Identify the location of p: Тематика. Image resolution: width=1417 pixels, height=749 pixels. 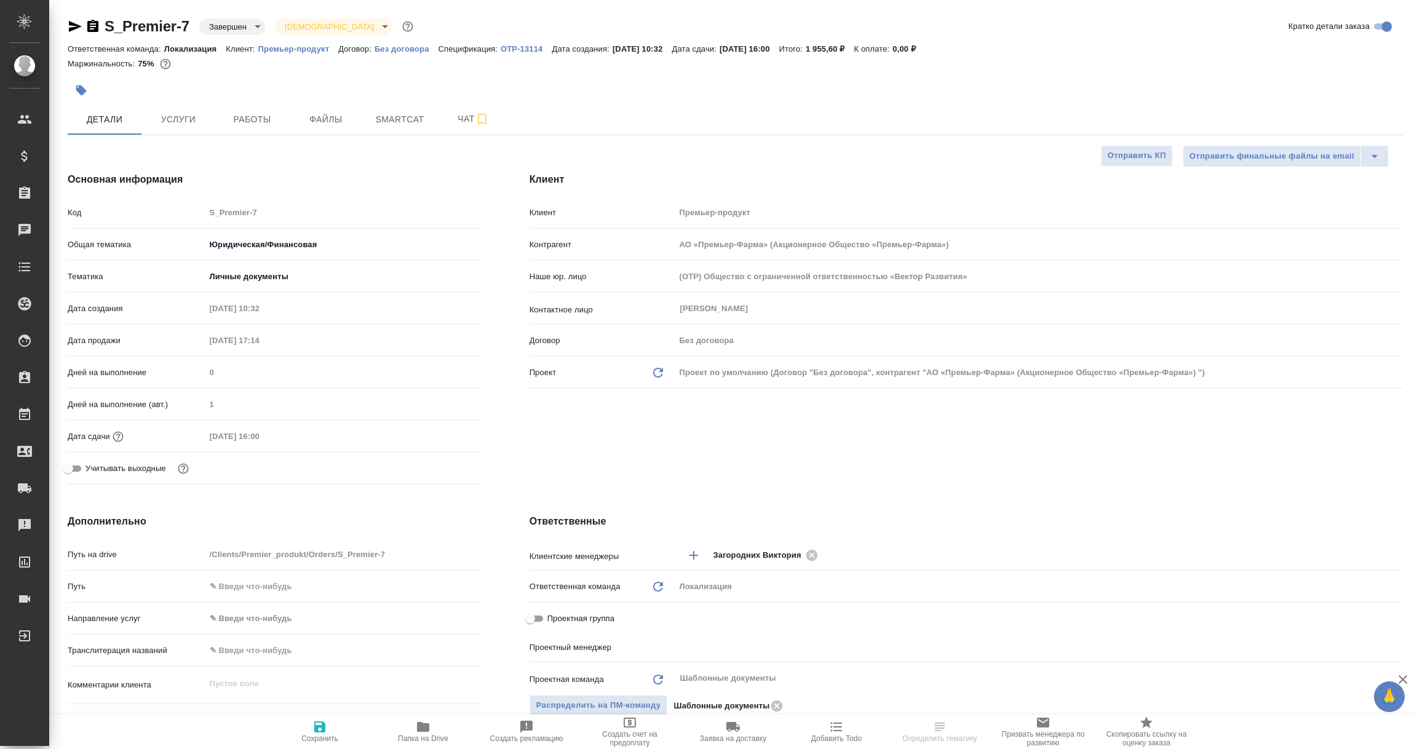
(137, 277).